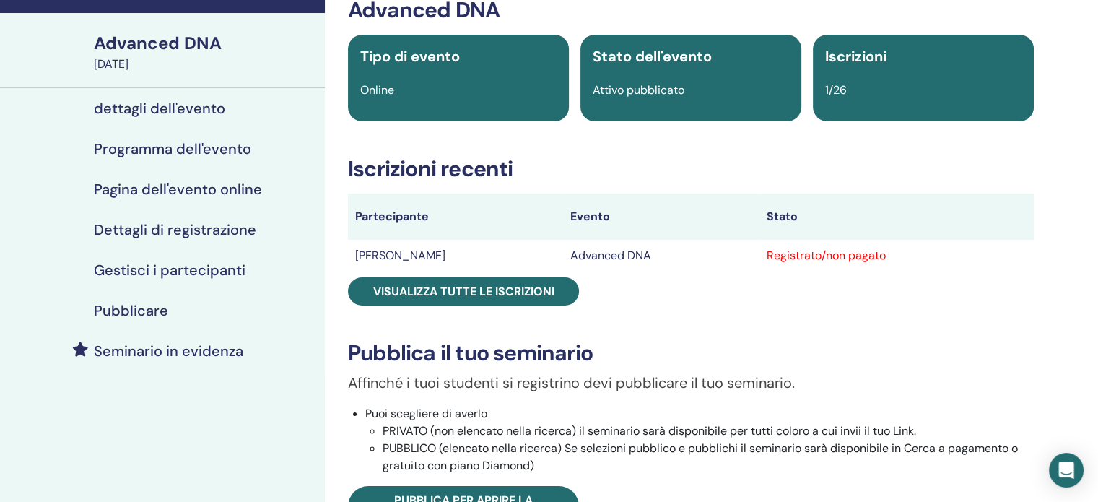 The image size is (1098, 502). I want to click on h4: Pagina dell'evento online, so click(178, 189).